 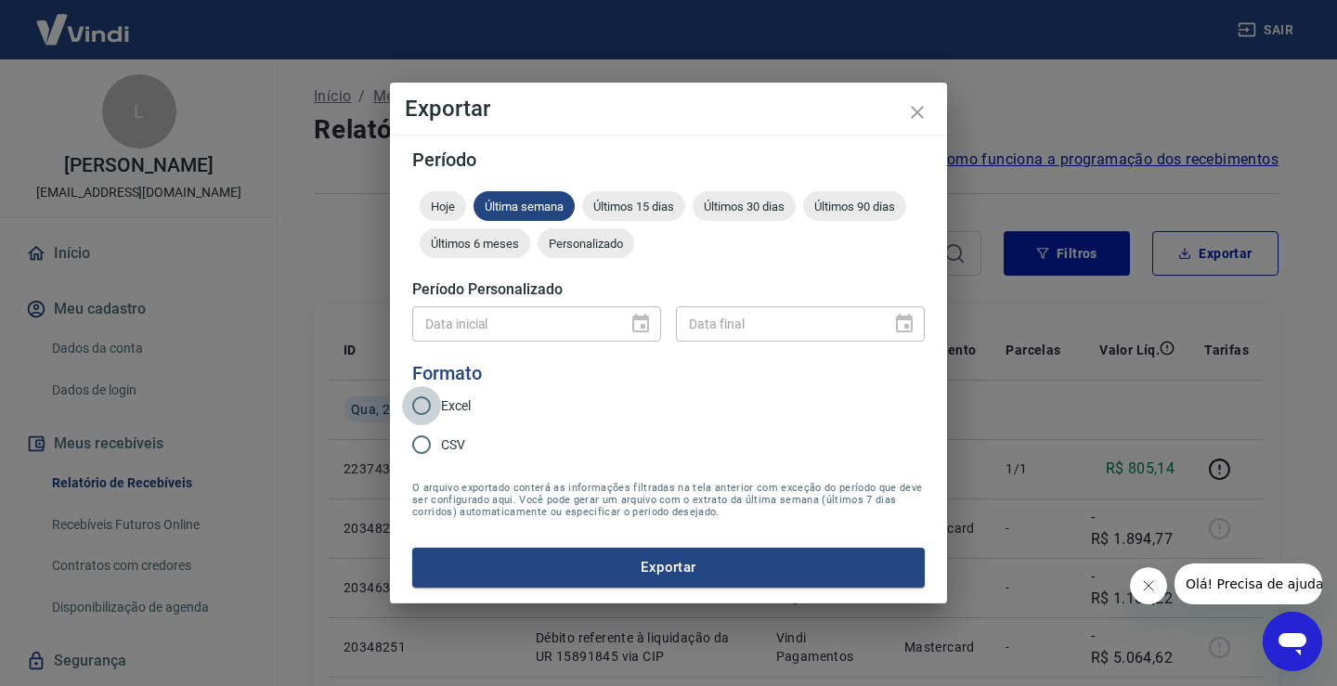 I want to click on span: Última semana, so click(x=524, y=206).